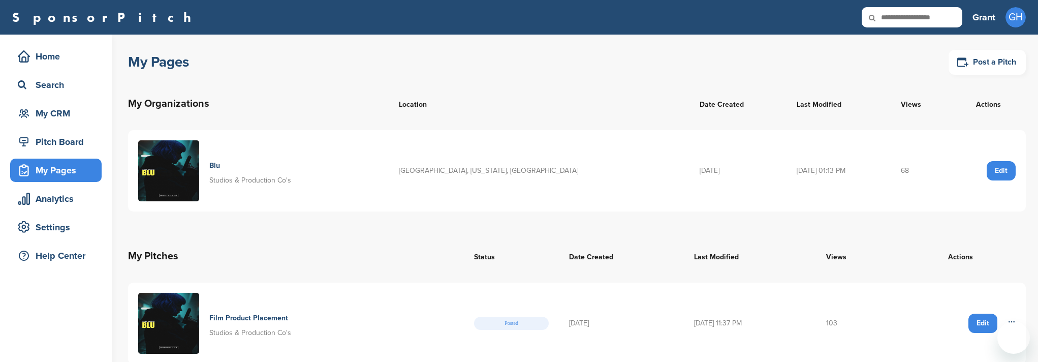 The width and height of the screenshot is (1038, 362). What do you see at coordinates (56, 256) in the screenshot?
I see `a: Help Center` at bounding box center [56, 256].